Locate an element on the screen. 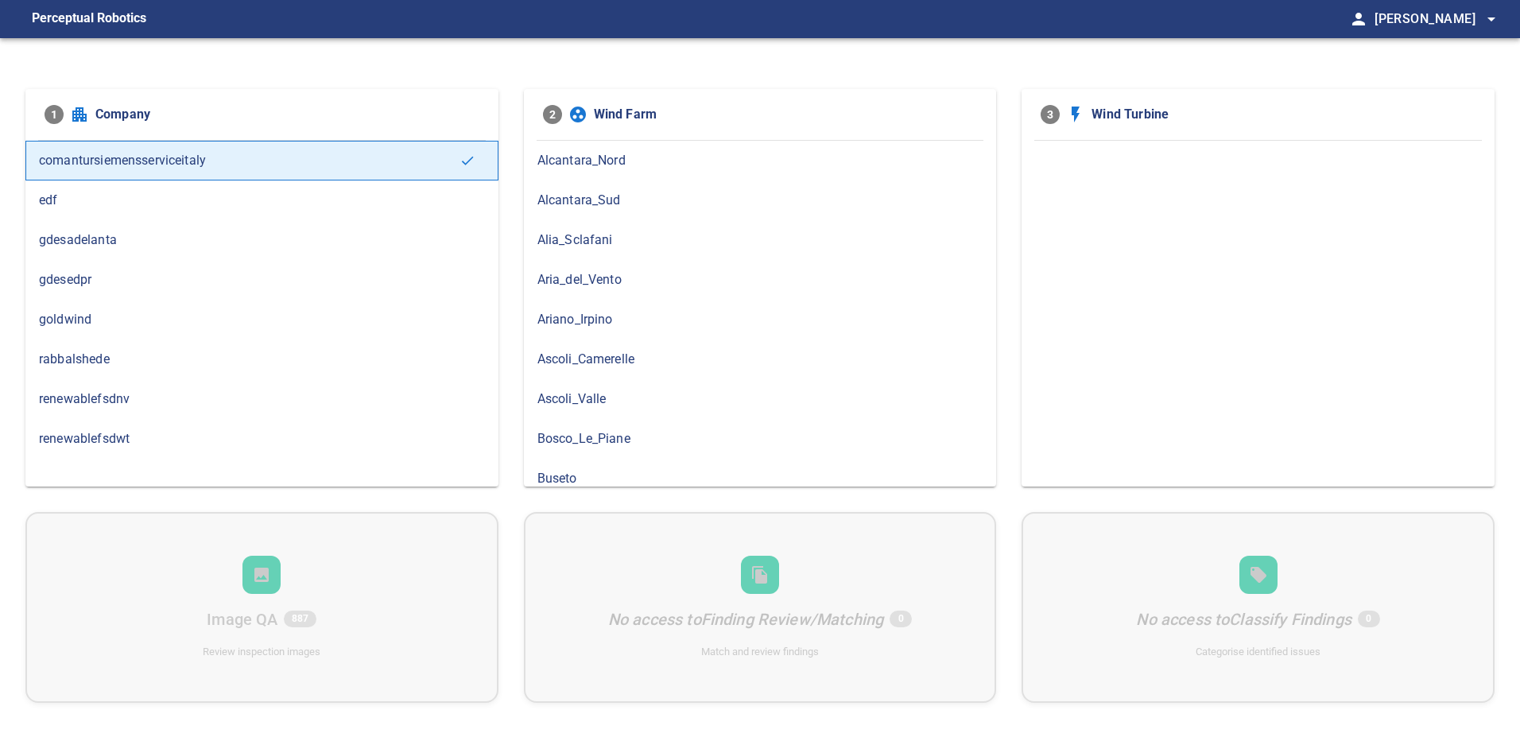 The height and width of the screenshot is (741, 1520). div: Buseto is located at coordinates (760, 478).